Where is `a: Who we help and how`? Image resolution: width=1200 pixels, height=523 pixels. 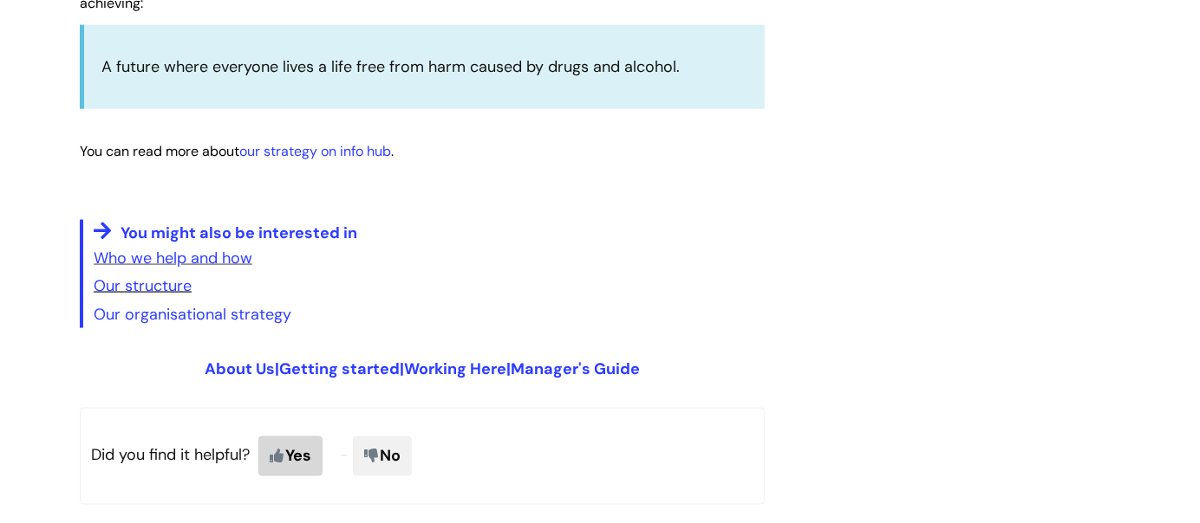 a: Who we help and how is located at coordinates (172, 258).